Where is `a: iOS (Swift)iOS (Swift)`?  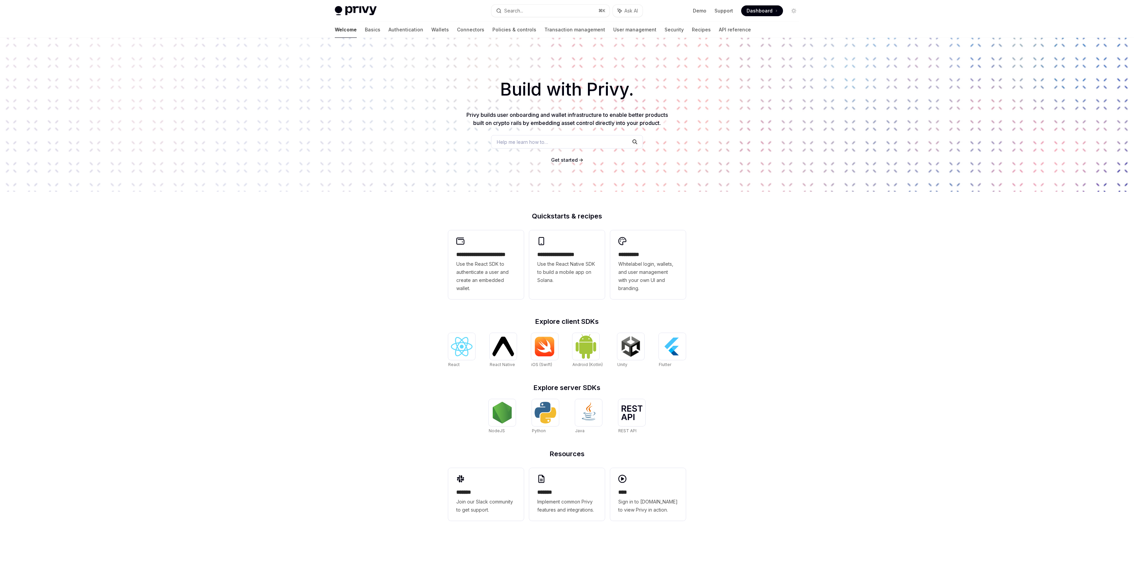
a: iOS (Swift)iOS (Swift) is located at coordinates (545, 350).